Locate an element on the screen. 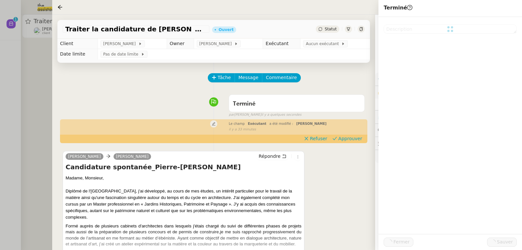 This screenshot has width=522, height=250. span: Statut is located at coordinates (331, 29).